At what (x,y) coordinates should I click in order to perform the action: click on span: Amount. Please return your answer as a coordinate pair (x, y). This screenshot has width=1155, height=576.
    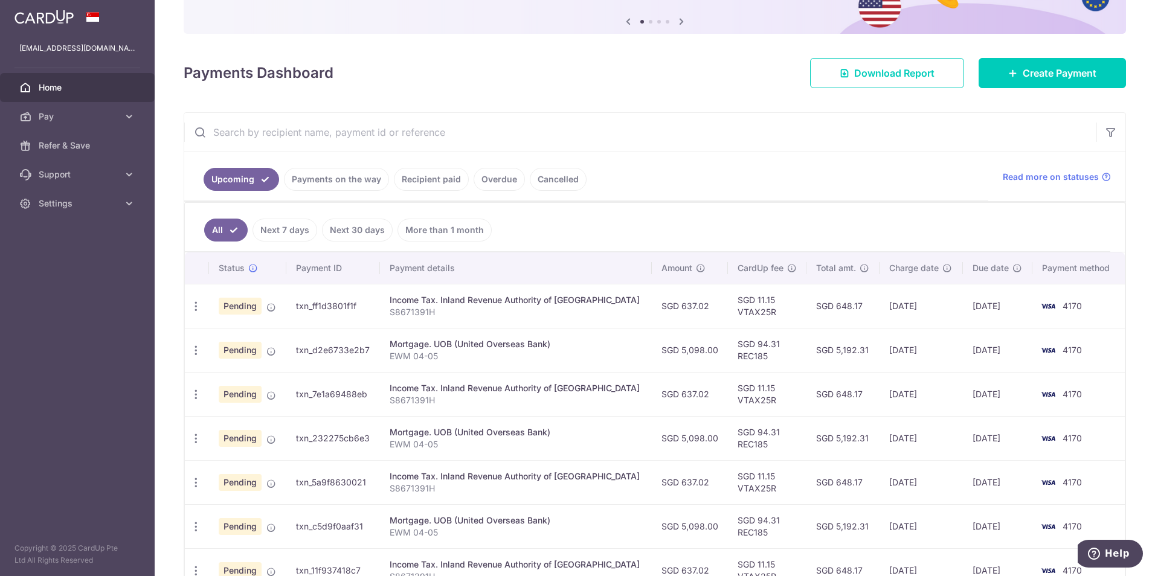
    Looking at the image, I should click on (677, 268).